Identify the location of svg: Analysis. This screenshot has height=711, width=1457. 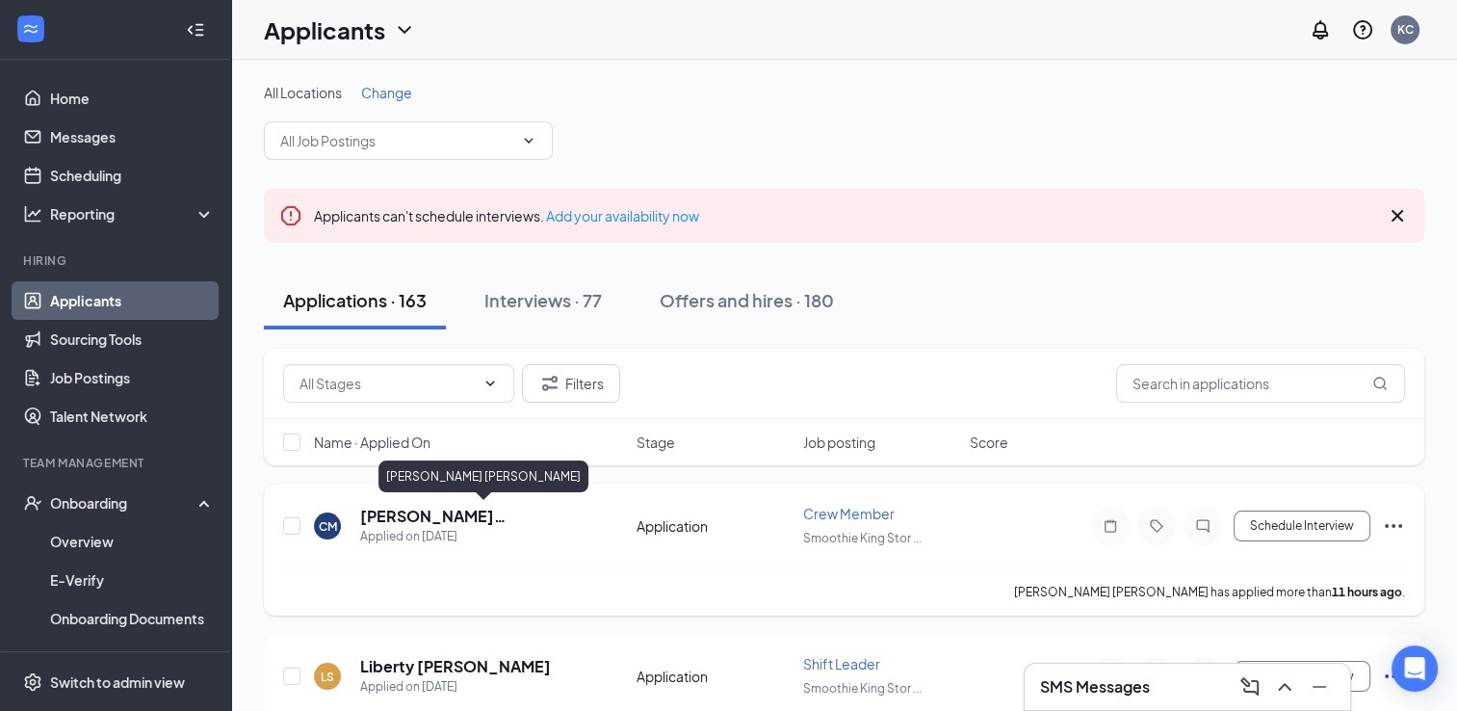
(33, 214).